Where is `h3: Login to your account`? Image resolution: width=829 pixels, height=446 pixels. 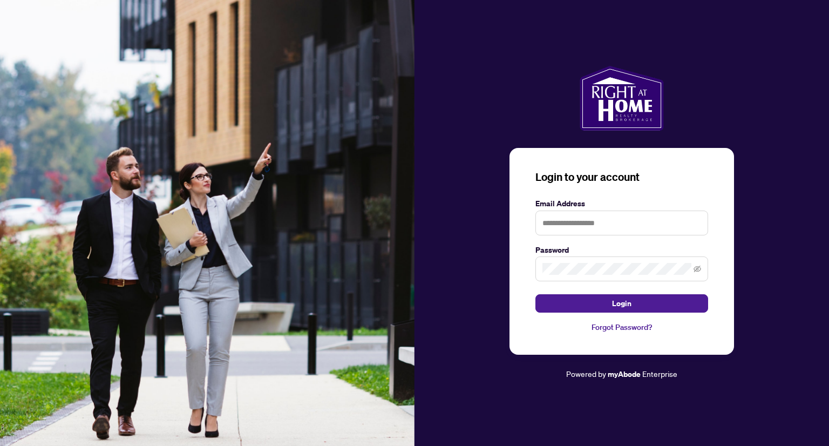
h3: Login to your account is located at coordinates (622, 177).